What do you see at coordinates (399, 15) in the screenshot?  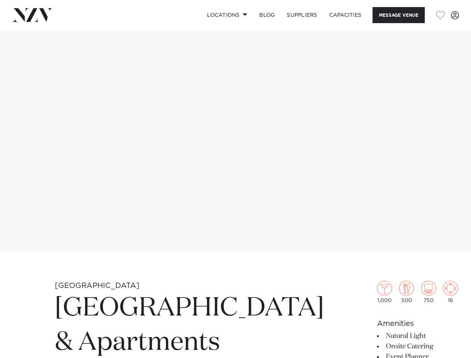 I see `button: Message Venue` at bounding box center [399, 15].